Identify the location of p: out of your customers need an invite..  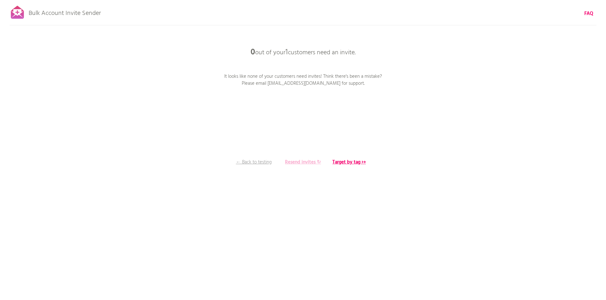
(303, 52).